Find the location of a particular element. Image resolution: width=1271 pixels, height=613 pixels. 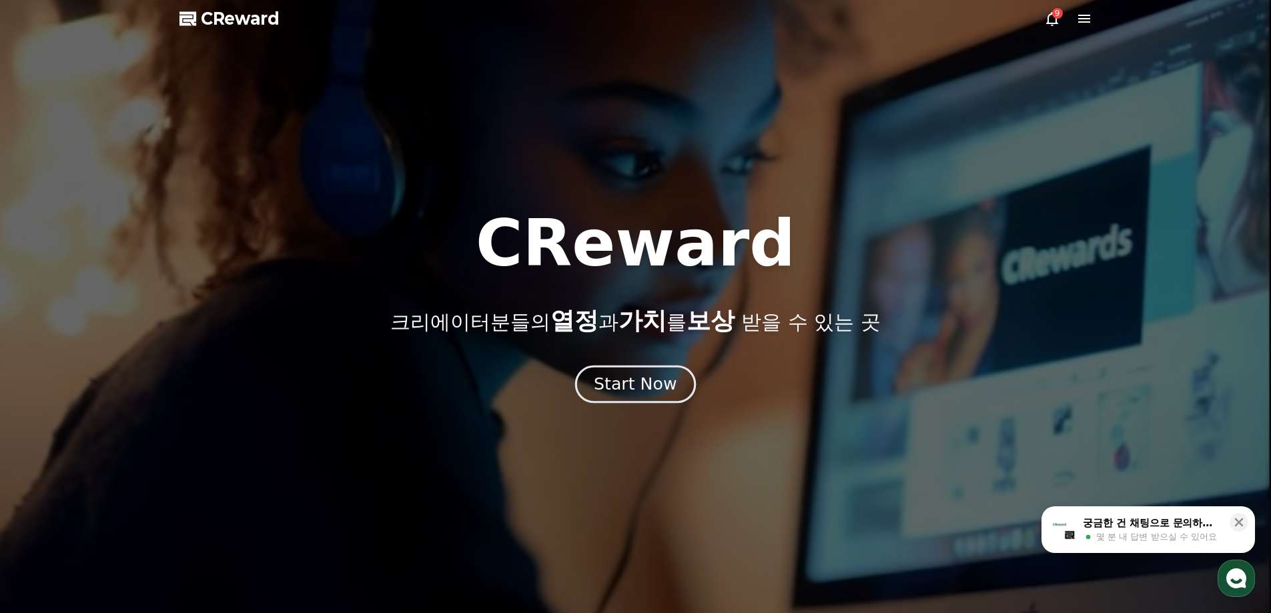

button: Start Now is located at coordinates (635, 384).